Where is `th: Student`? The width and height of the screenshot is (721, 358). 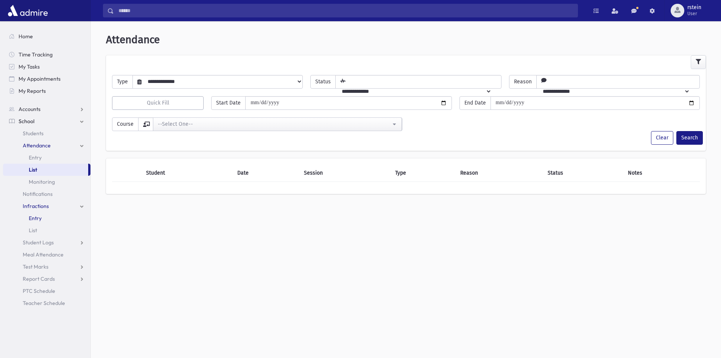 th: Student is located at coordinates (187, 173).